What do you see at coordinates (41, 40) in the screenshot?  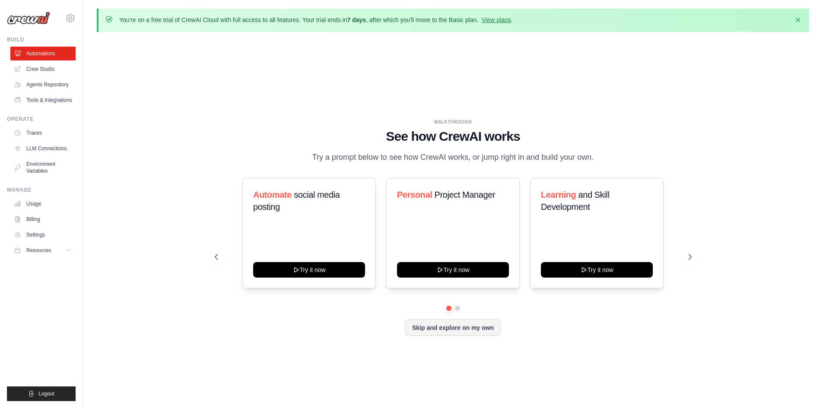 I see `div: Build` at bounding box center [41, 40].